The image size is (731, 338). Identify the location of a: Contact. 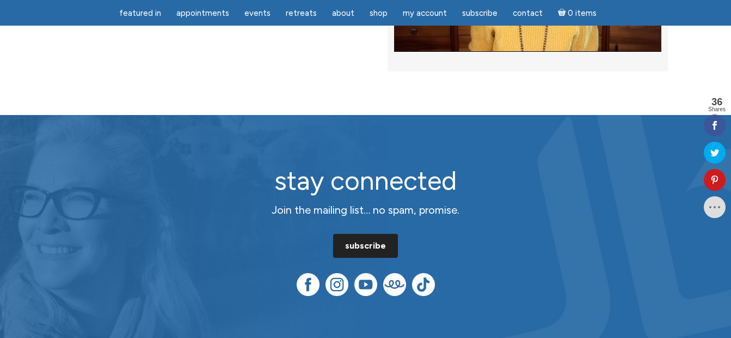
(528, 13).